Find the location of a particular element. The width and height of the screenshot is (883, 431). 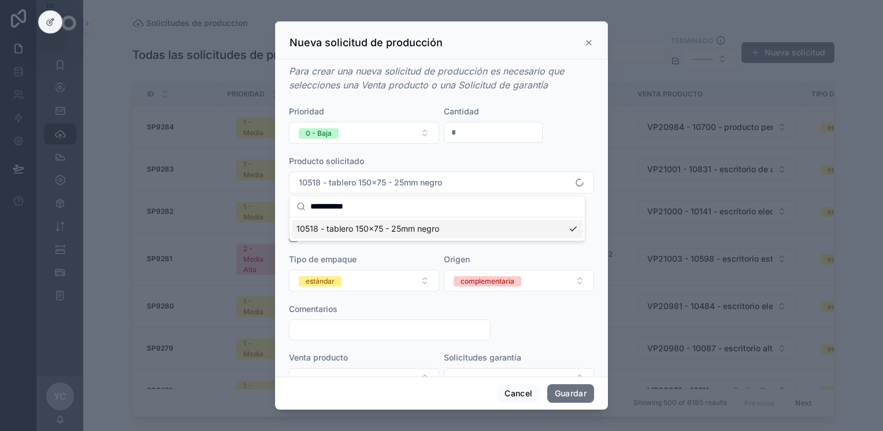

button: Guardar is located at coordinates (571, 394).